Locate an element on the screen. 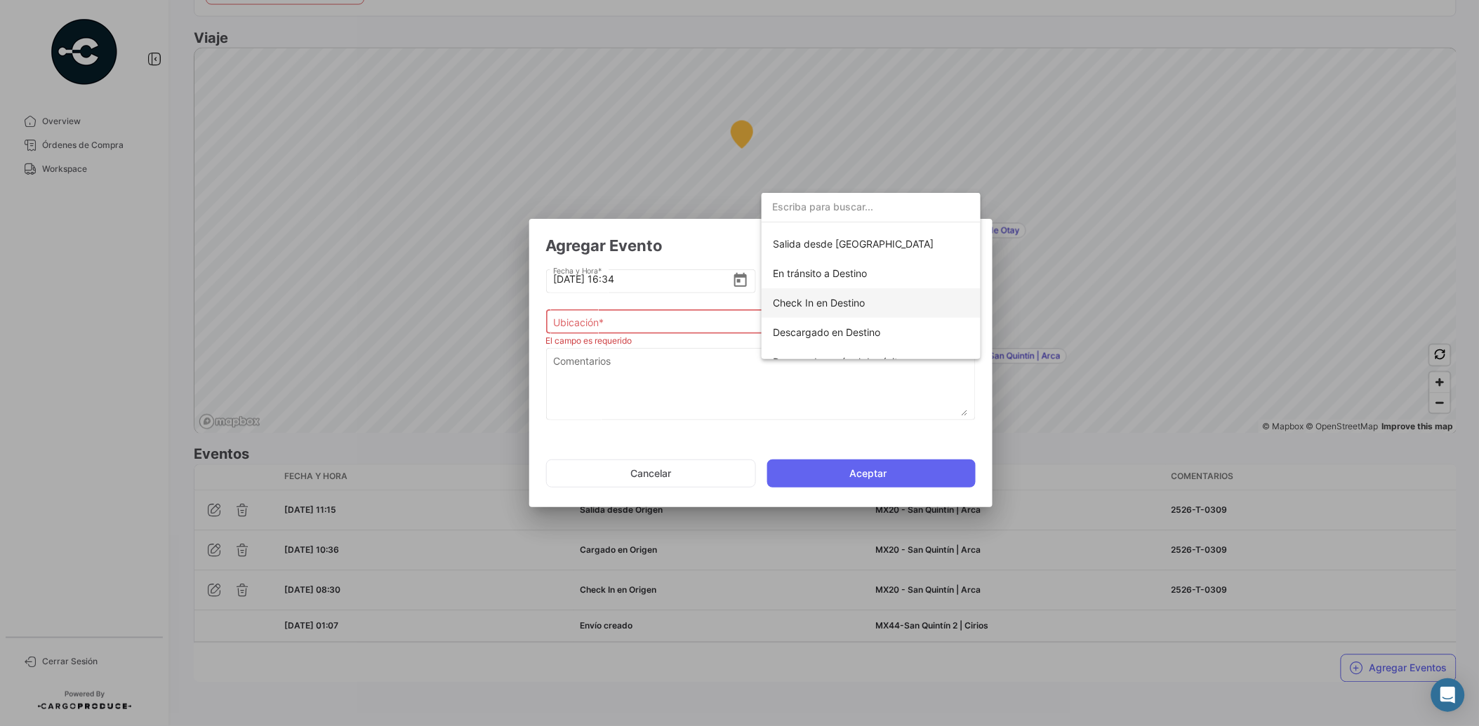 The height and width of the screenshot is (726, 1479). span: Check In en Destino is located at coordinates (818, 303).